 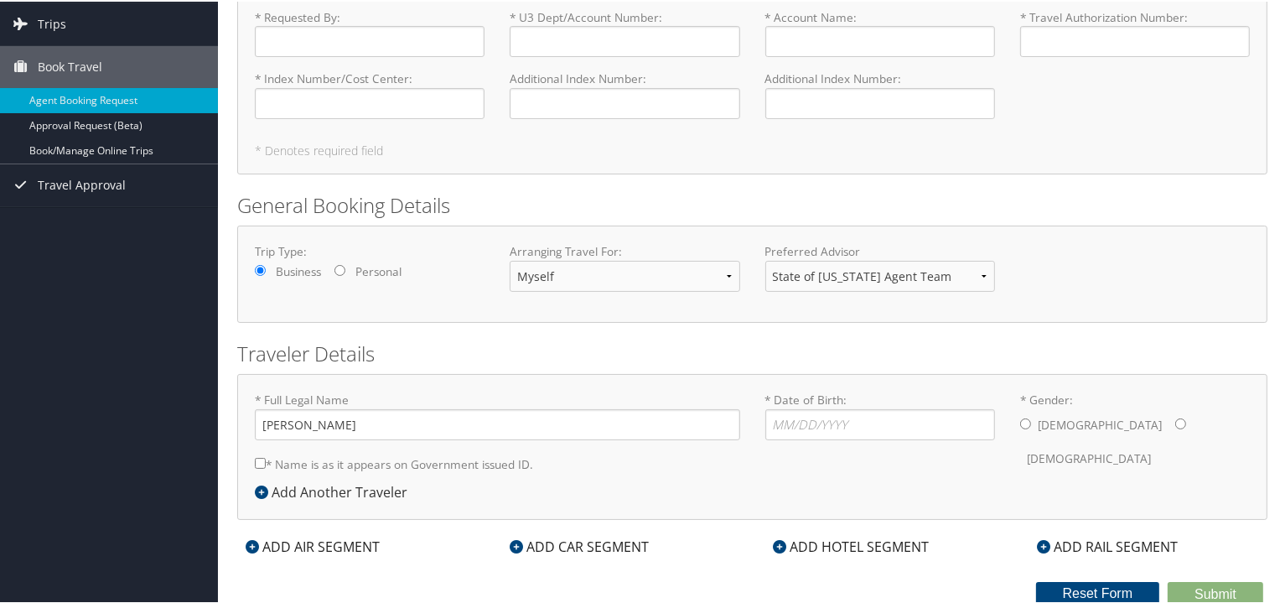 I want to click on span: Travel Approval, so click(x=81, y=184).